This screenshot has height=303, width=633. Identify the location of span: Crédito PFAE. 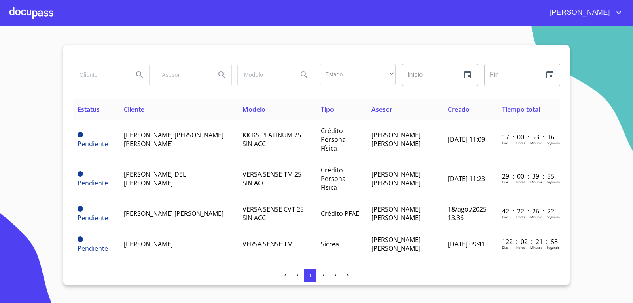
(340, 213).